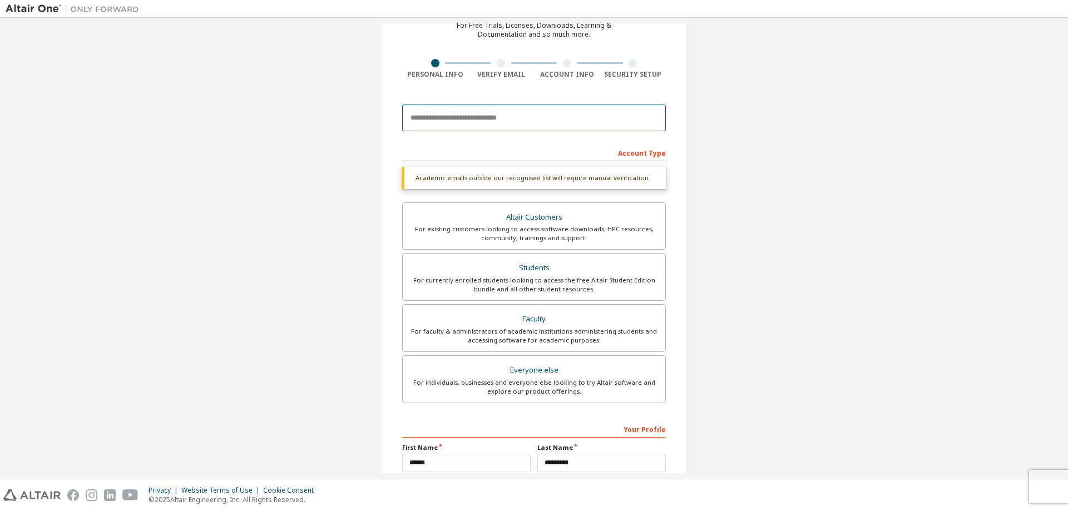 The height and width of the screenshot is (511, 1068). Describe the element at coordinates (567, 75) in the screenshot. I see `div: Account Info` at that location.